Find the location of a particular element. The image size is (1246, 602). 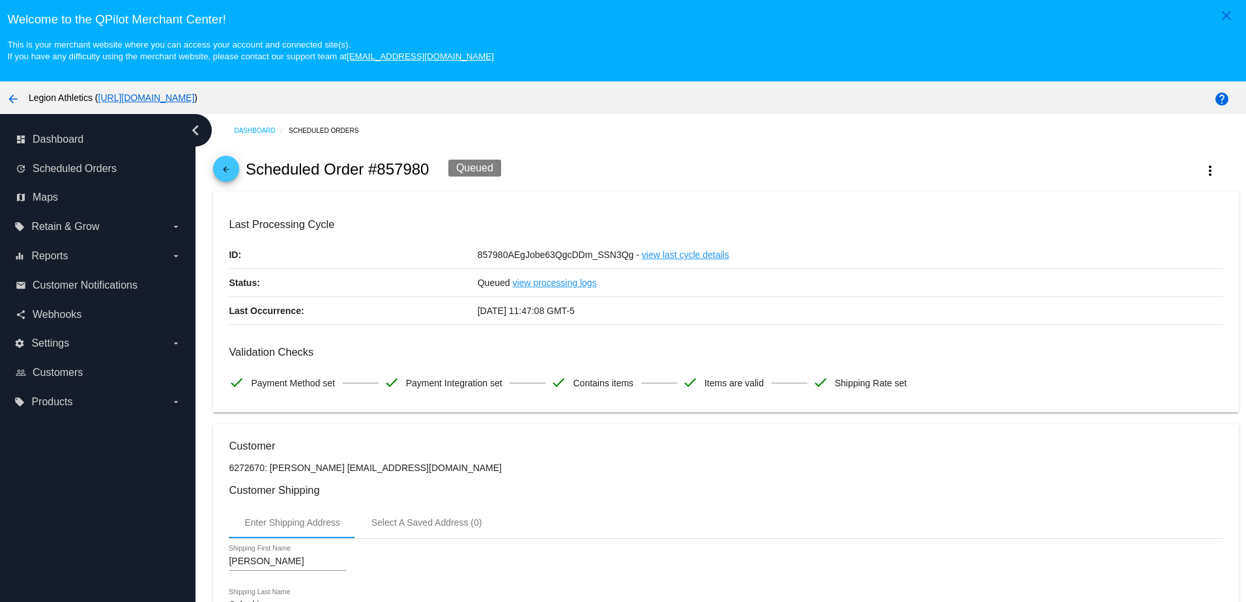

i: people_outline is located at coordinates (21, 373).